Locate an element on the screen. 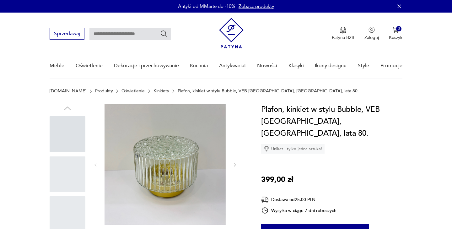  img: Ikona diamentu is located at coordinates (267, 149).